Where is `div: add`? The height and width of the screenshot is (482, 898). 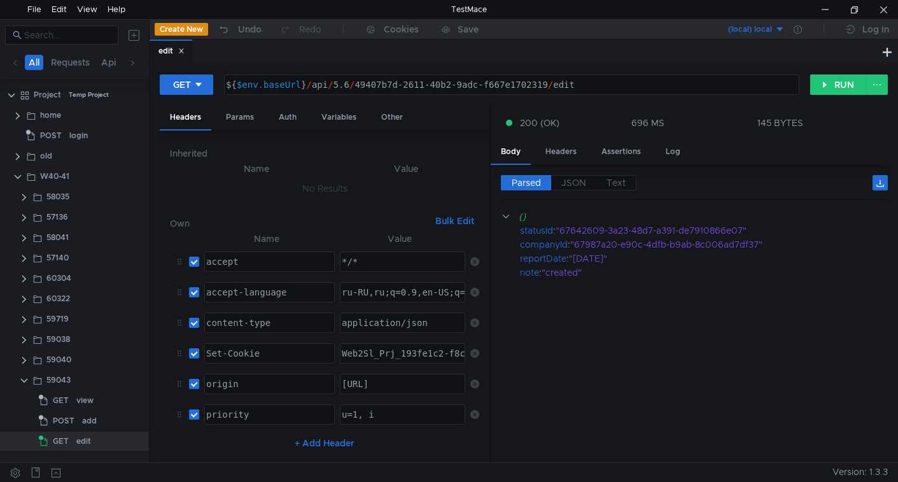
div: add is located at coordinates (89, 420).